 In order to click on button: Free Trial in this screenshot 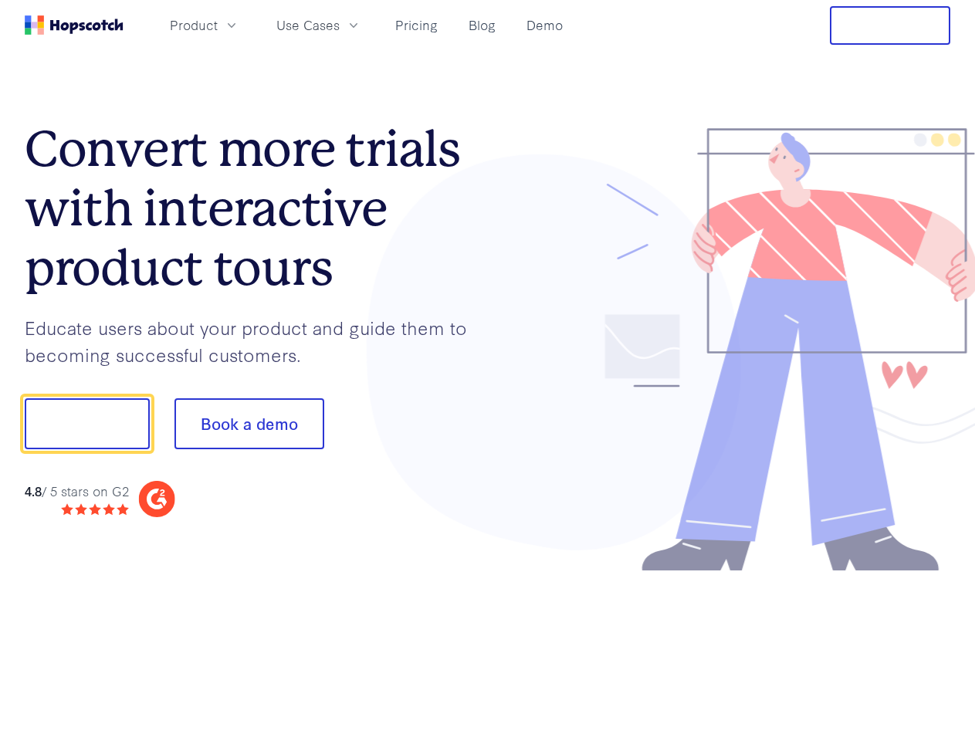, I will do `click(890, 25)`.